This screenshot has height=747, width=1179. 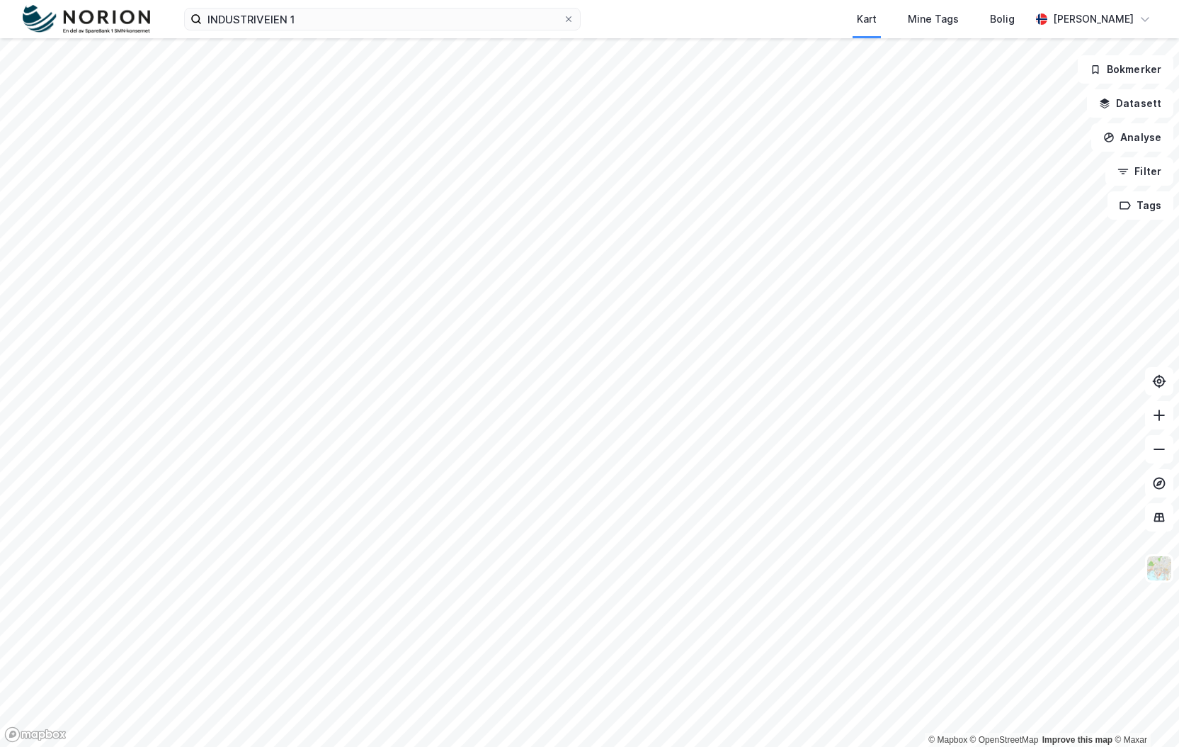 What do you see at coordinates (867, 19) in the screenshot?
I see `div: Kart` at bounding box center [867, 19].